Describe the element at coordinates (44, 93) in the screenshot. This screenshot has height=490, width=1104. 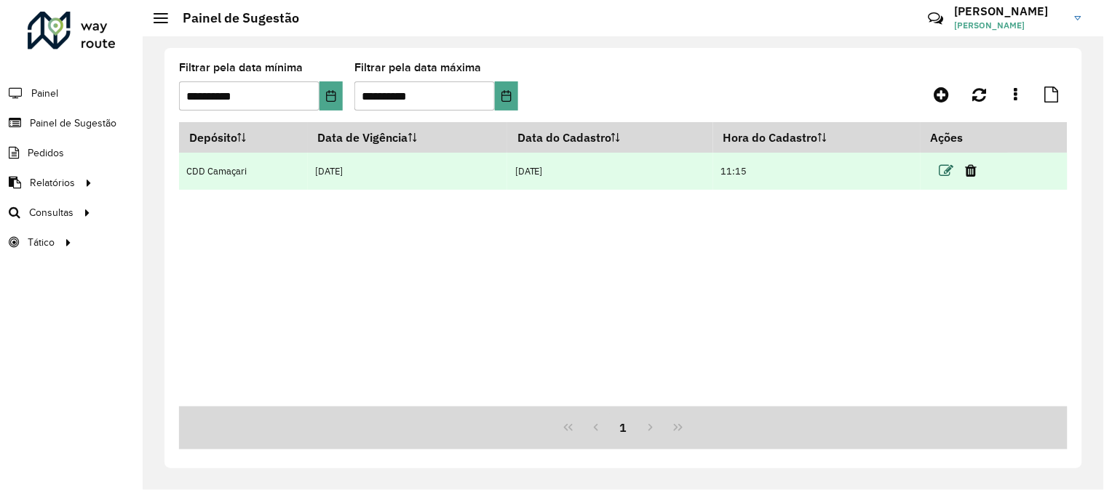
I see `span: Painel` at that location.